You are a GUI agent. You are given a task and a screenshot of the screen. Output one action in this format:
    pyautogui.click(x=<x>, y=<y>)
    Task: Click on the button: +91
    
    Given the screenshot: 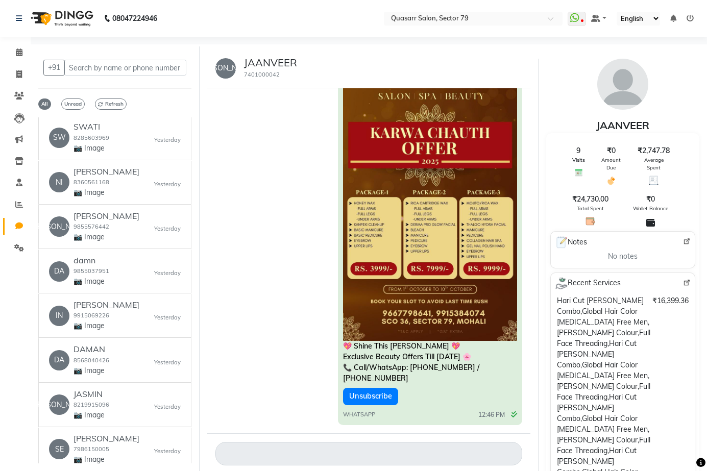 What is the action you would take?
    pyautogui.click(x=54, y=67)
    